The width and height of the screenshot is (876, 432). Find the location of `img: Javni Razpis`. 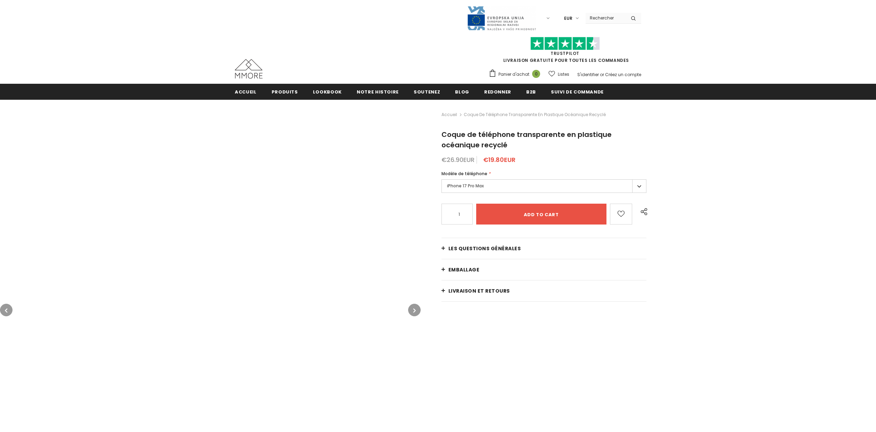

img: Javni Razpis is located at coordinates (502, 18).